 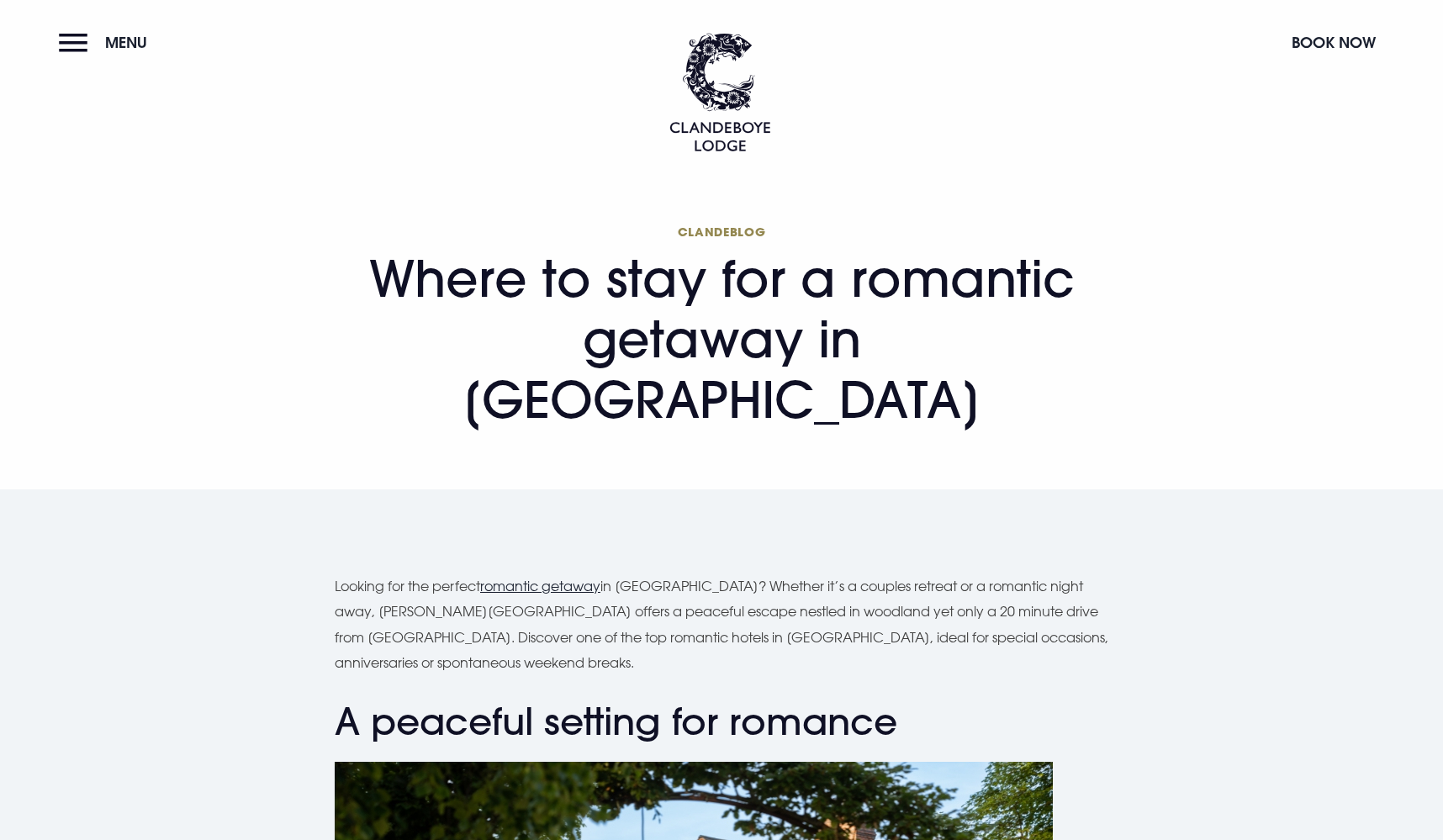 I want to click on span: Clandeblog, so click(x=722, y=231).